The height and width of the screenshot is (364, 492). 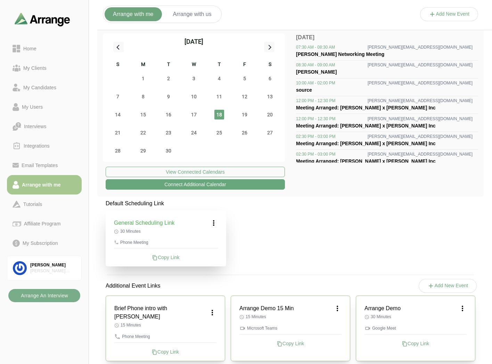 What do you see at coordinates (44, 224) in the screenshot?
I see `a: Affiliate Program` at bounding box center [44, 224].